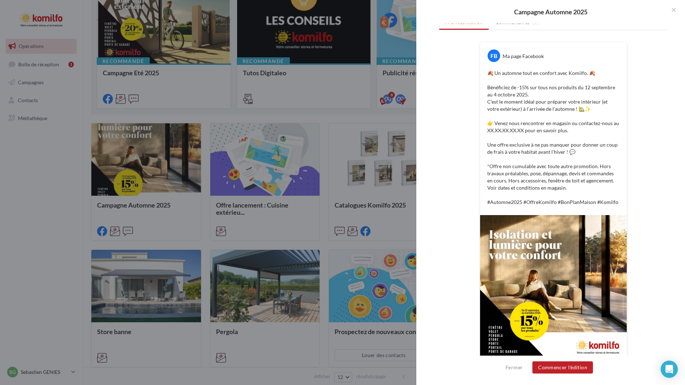  I want to click on div: Open Intercom Messenger, so click(669, 369).